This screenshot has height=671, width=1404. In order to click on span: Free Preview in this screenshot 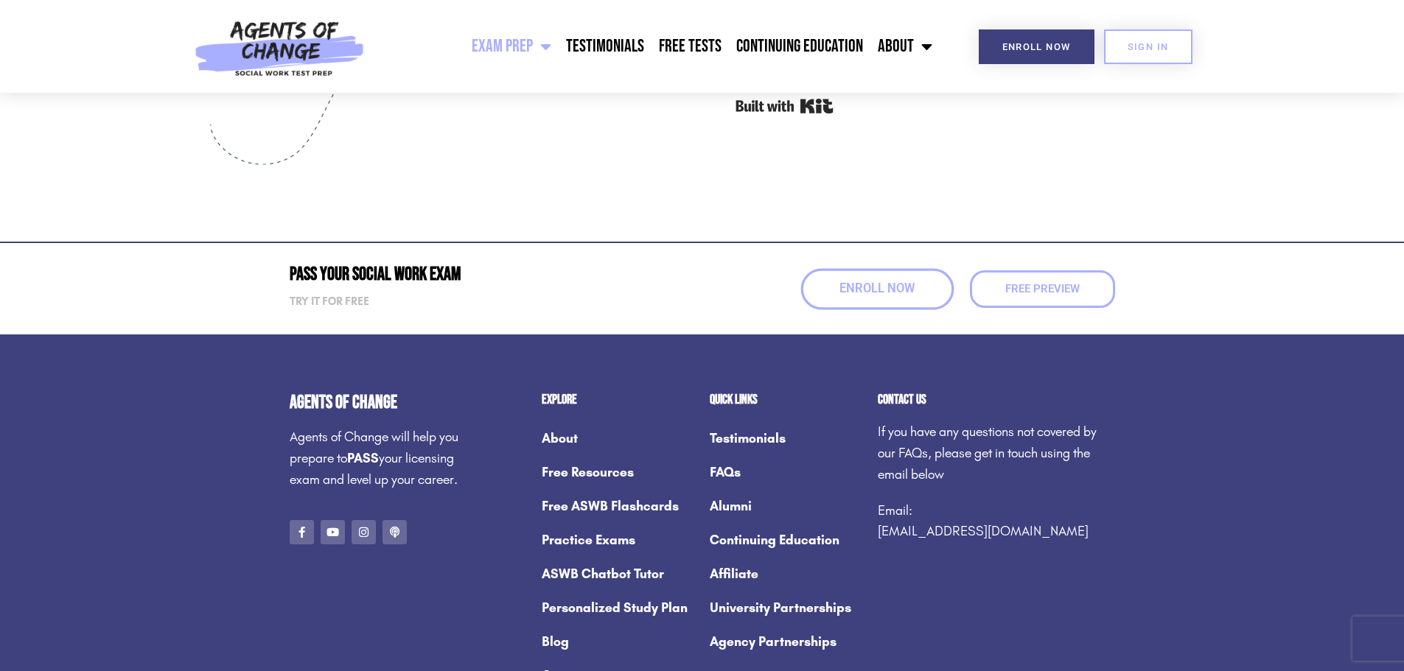, I will do `click(1042, 289)`.